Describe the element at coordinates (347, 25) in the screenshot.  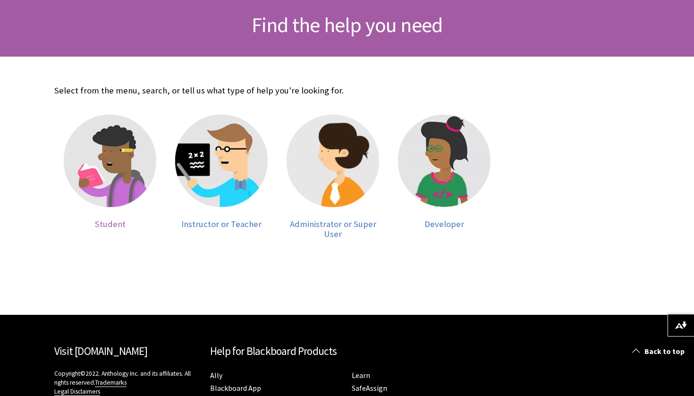
I see `span: Find the help you need` at that location.